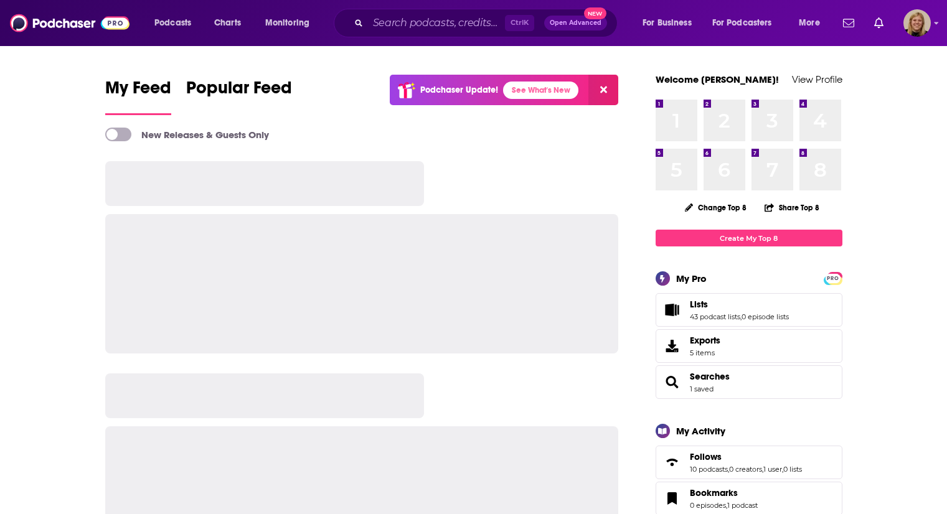 The height and width of the screenshot is (514, 947). Describe the element at coordinates (287, 23) in the screenshot. I see `span: Monitoring` at that location.